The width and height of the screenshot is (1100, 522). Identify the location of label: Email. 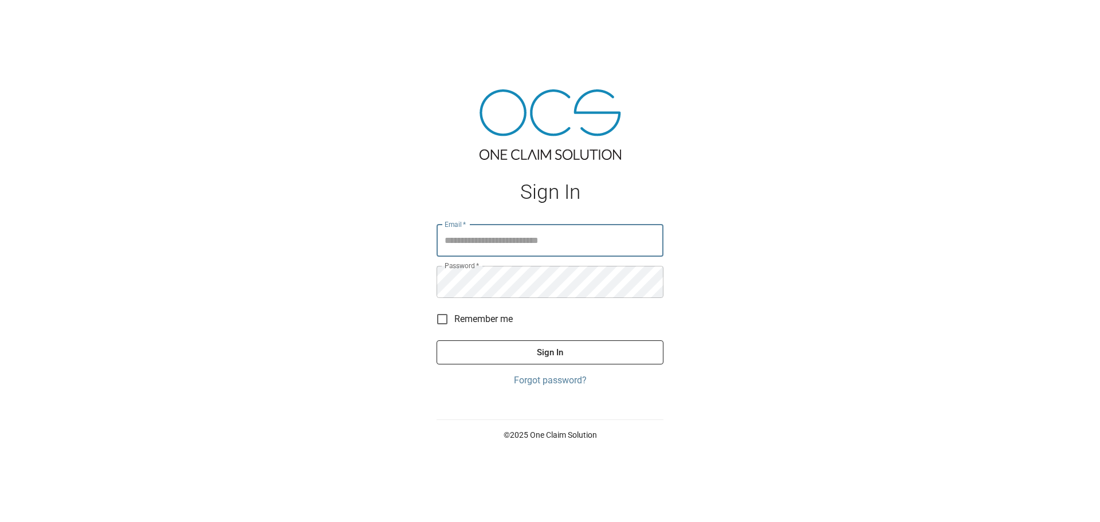
(455, 224).